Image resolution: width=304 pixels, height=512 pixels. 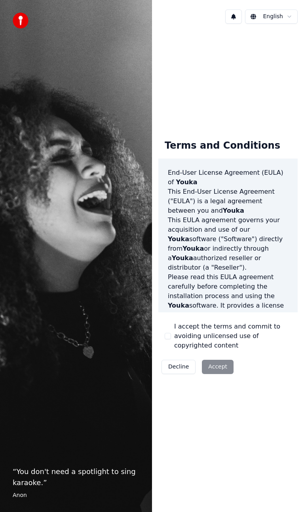 I want to click on p: Please read this EULA agreement carefully before completing the installation process and using th..., so click(x=228, y=306).